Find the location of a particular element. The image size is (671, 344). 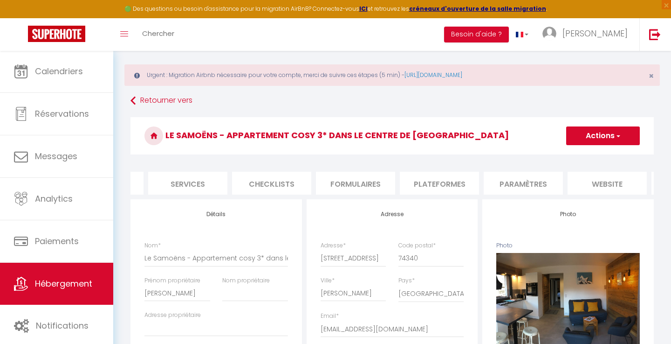

button: Besoin d'aide ? is located at coordinates (476, 34).